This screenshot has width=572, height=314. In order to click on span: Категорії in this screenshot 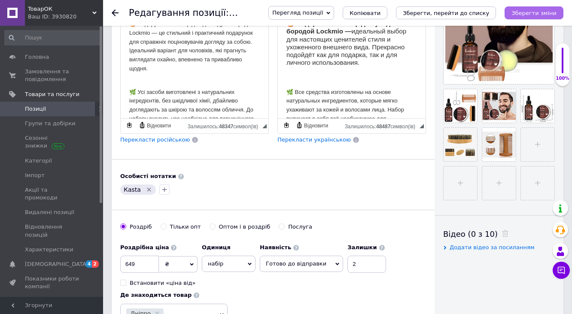, I will do `click(38, 161)`.